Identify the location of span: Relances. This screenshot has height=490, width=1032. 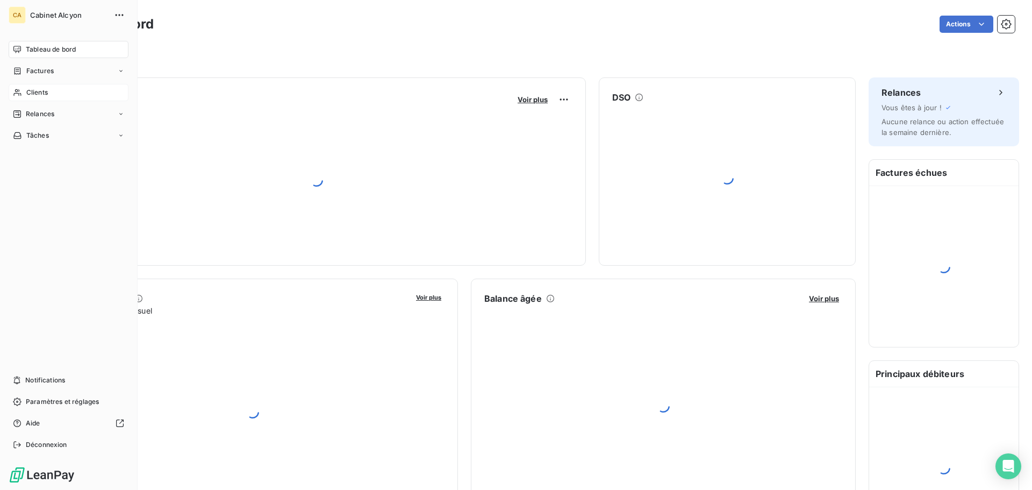
(40, 114).